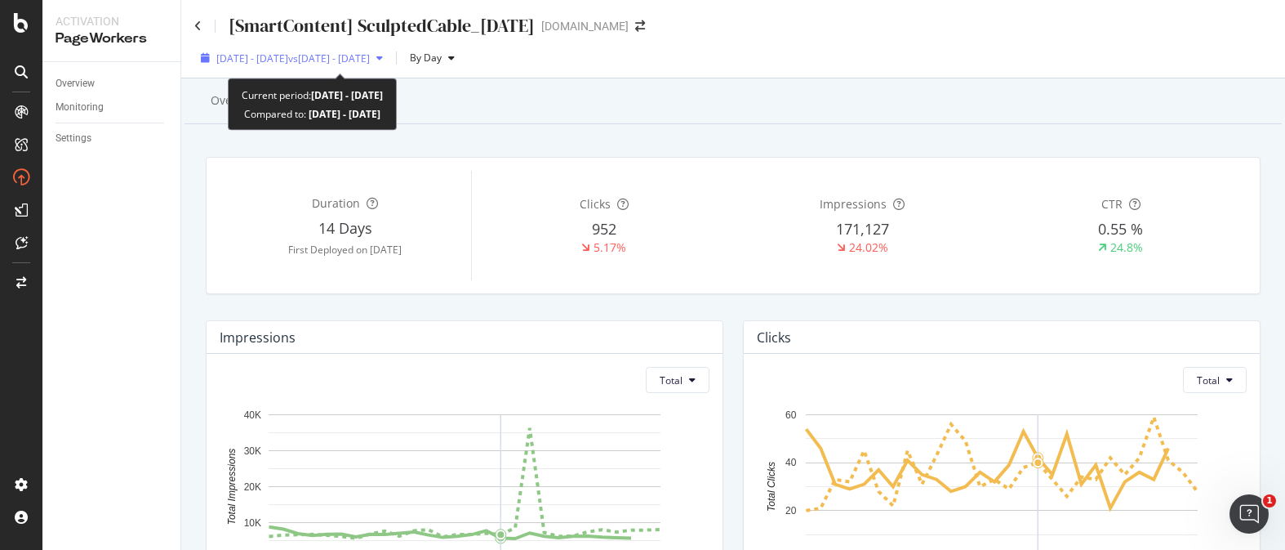 This screenshot has width=1285, height=550. I want to click on div: Settings, so click(73, 138).